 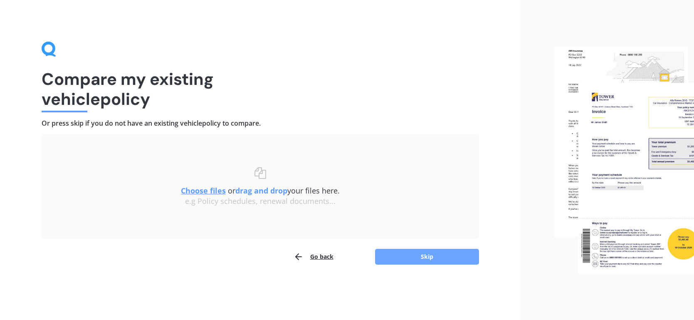 What do you see at coordinates (427, 257) in the screenshot?
I see `button: Skip` at bounding box center [427, 257].